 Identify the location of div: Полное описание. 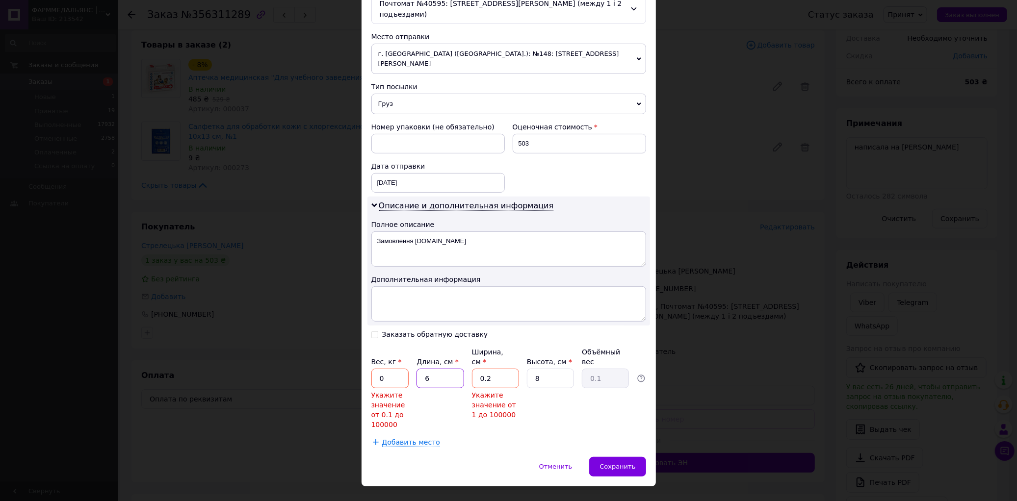
(509, 225).